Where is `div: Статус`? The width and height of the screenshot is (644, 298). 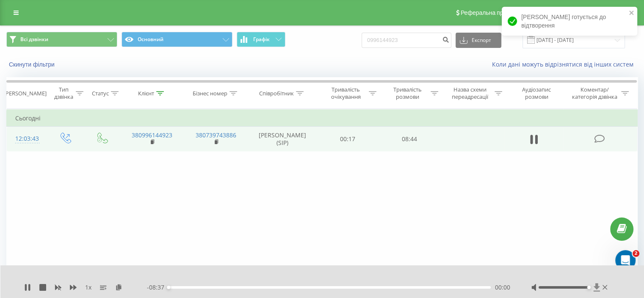
div: Статус is located at coordinates (100, 93).